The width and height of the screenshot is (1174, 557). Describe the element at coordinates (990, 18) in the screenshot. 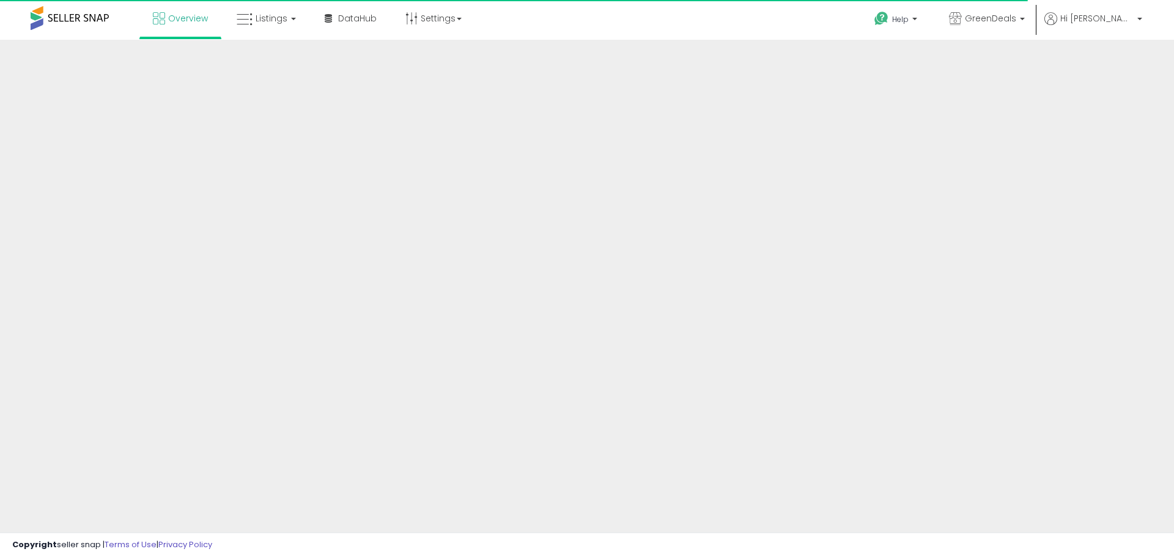

I see `span: GreenDeals` at that location.